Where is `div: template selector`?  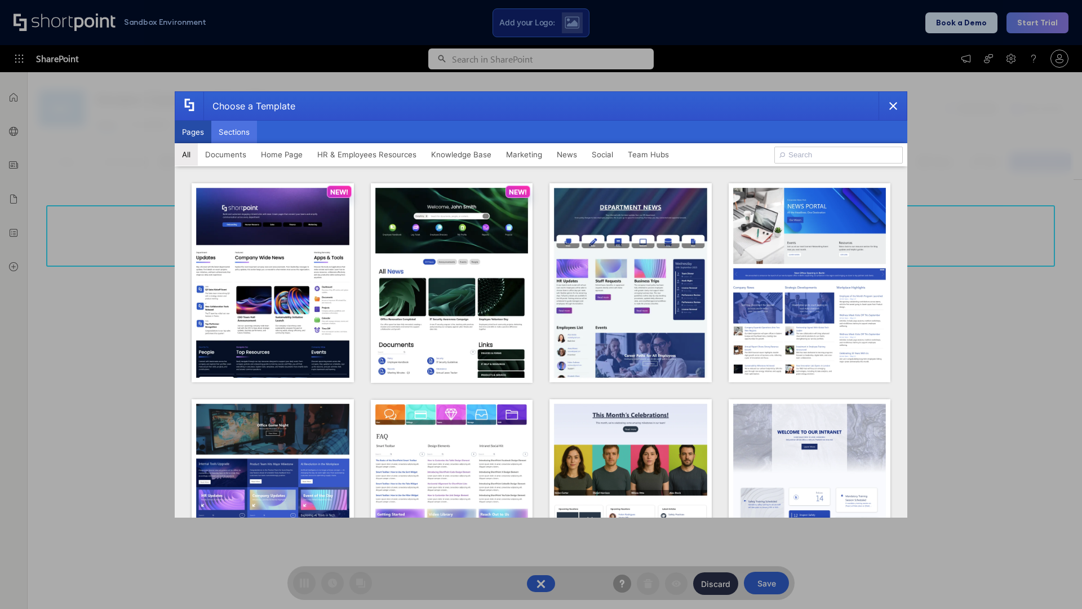 div: template selector is located at coordinates (541, 304).